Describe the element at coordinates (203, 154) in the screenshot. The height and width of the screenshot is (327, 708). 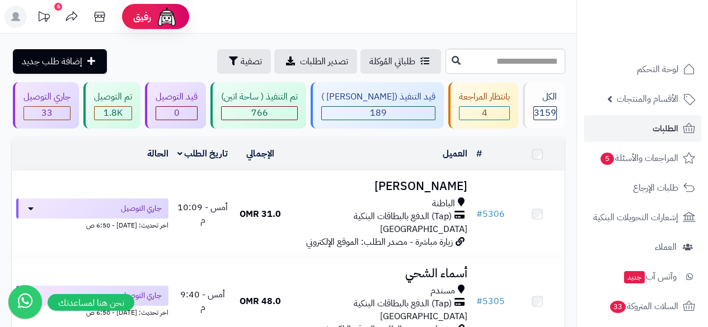
I see `a: تاريخ الطلب` at that location.